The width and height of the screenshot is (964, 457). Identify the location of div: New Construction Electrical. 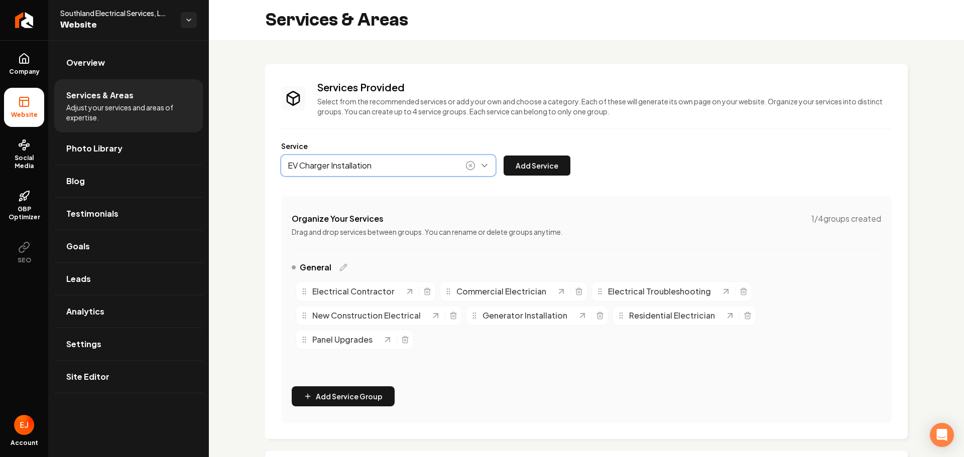
(365, 316).